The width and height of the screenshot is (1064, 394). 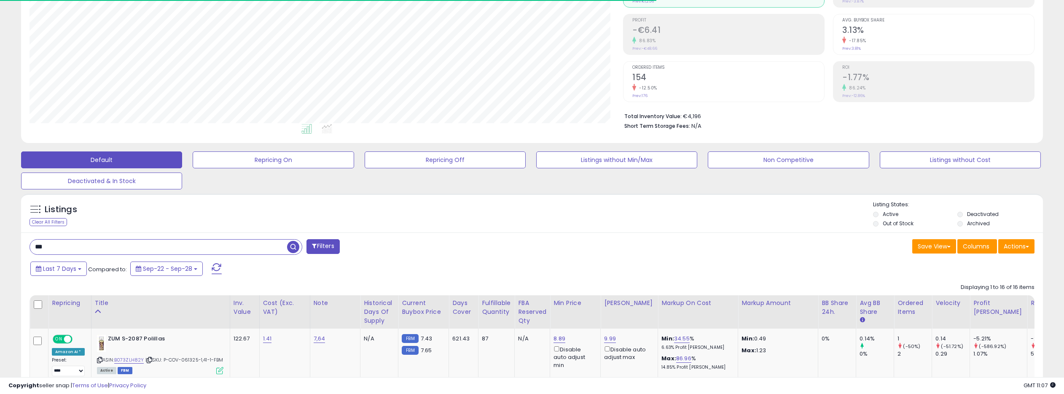 What do you see at coordinates (827, 116) in the screenshot?
I see `li: €4,196` at bounding box center [827, 116].